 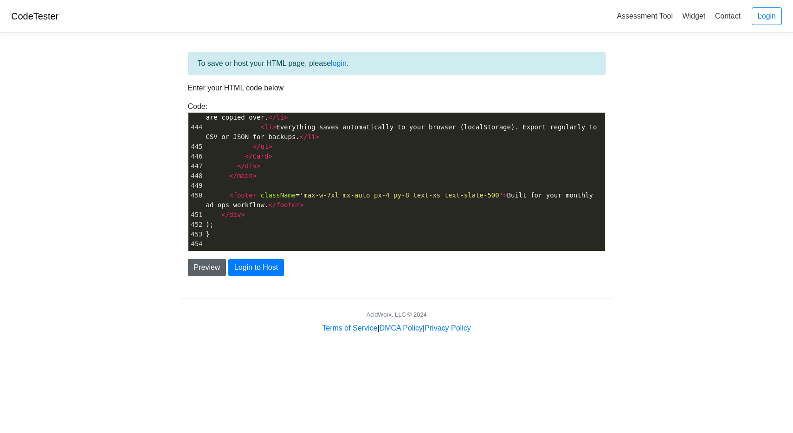 I want to click on div: 451, so click(x=196, y=215).